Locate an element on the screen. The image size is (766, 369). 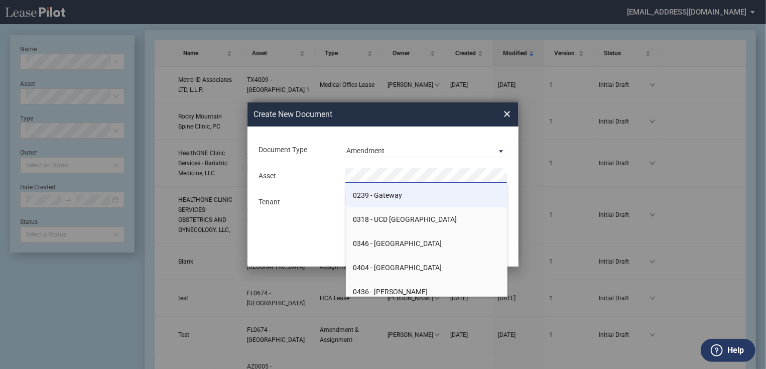
div: Tenant is located at coordinates (296, 202).